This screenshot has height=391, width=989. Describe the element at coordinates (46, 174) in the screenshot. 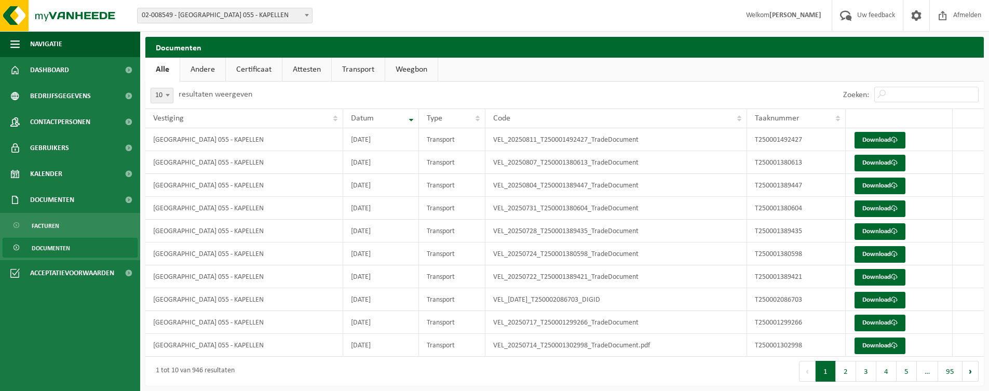

I see `span: Kalender` at that location.